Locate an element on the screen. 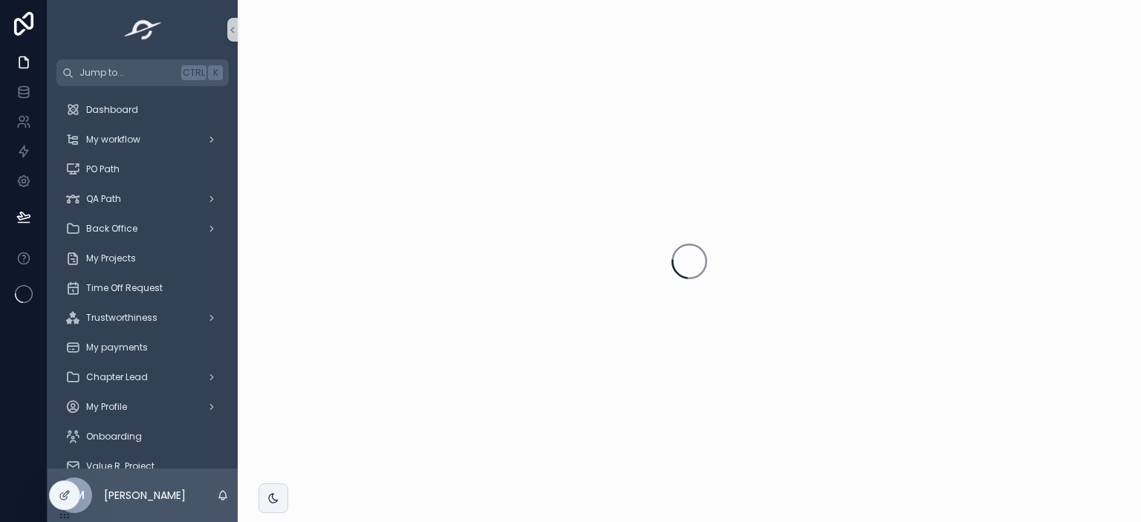 This screenshot has height=522, width=1141. span: PO Path is located at coordinates (103, 169).